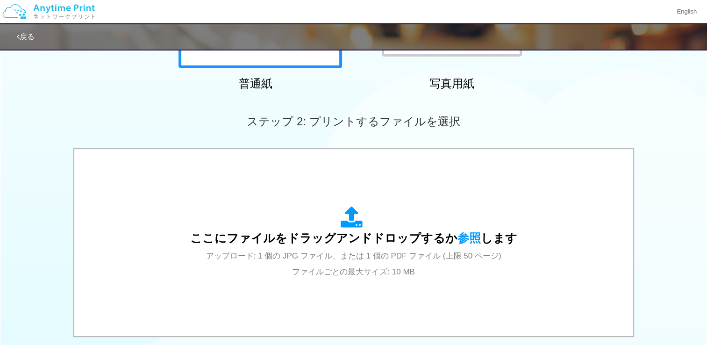 The width and height of the screenshot is (707, 345). I want to click on a: 戻る, so click(26, 36).